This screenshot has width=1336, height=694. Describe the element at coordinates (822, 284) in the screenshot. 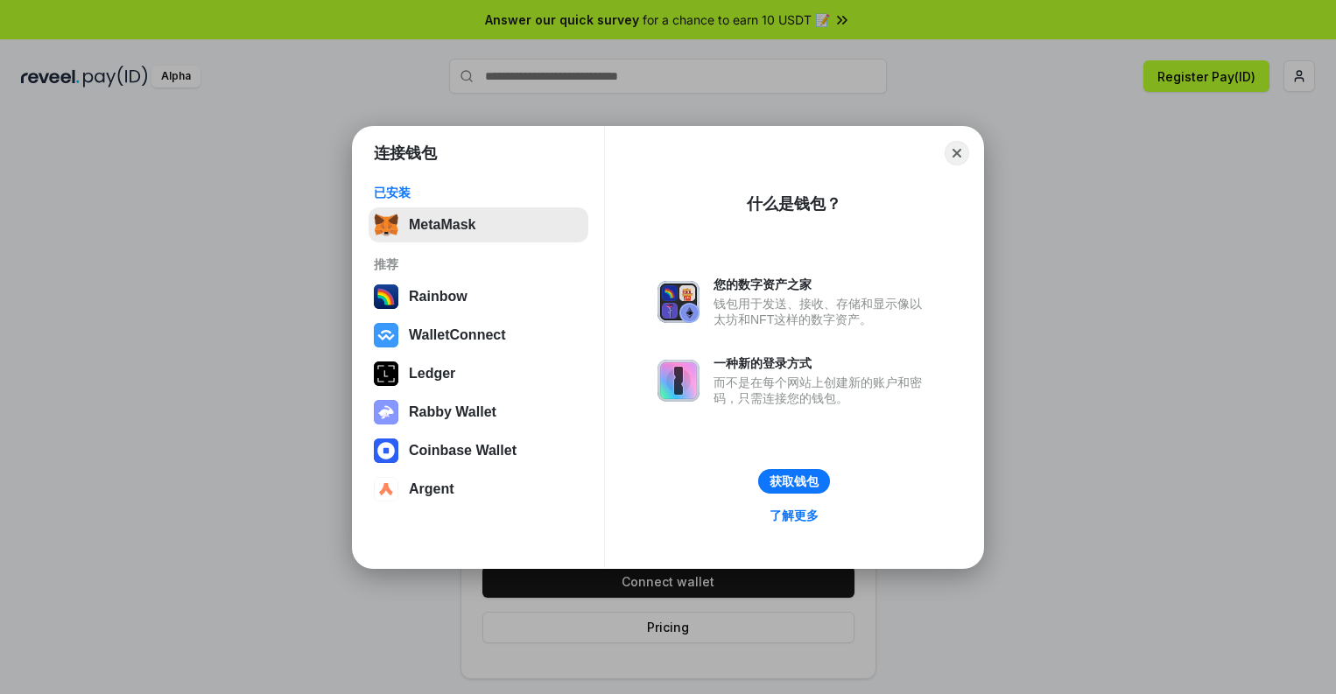

I see `div: 您的数字资产之家` at that location.